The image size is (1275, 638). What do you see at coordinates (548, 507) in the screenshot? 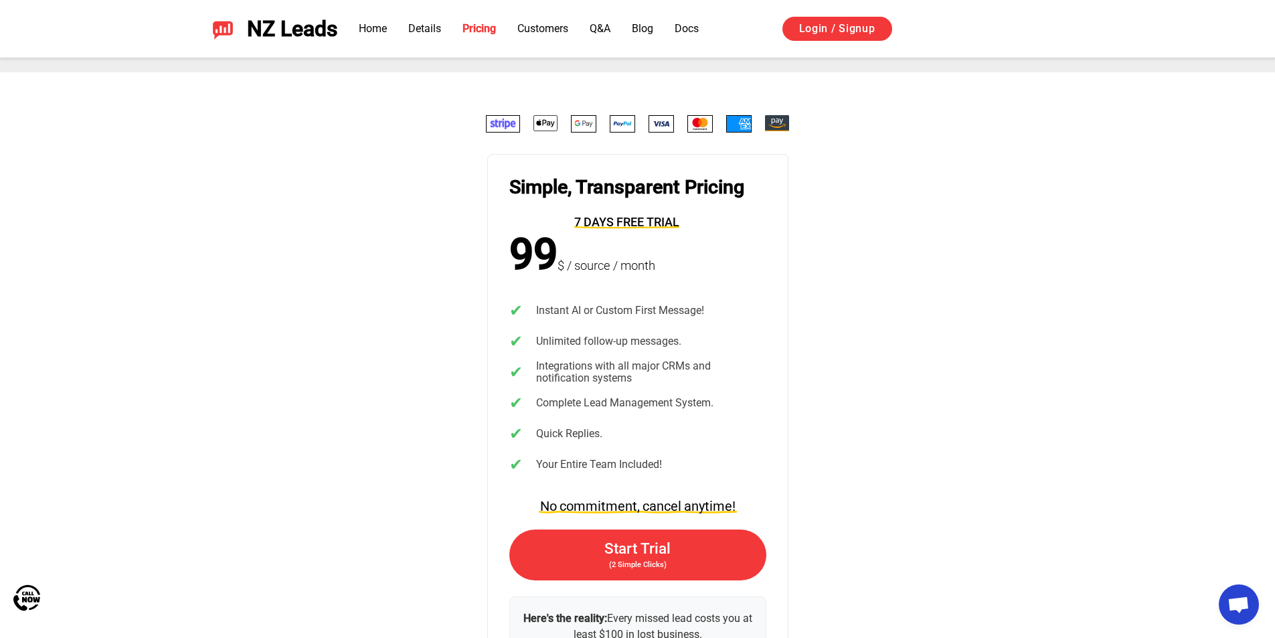
I see `span: No` at bounding box center [548, 507].